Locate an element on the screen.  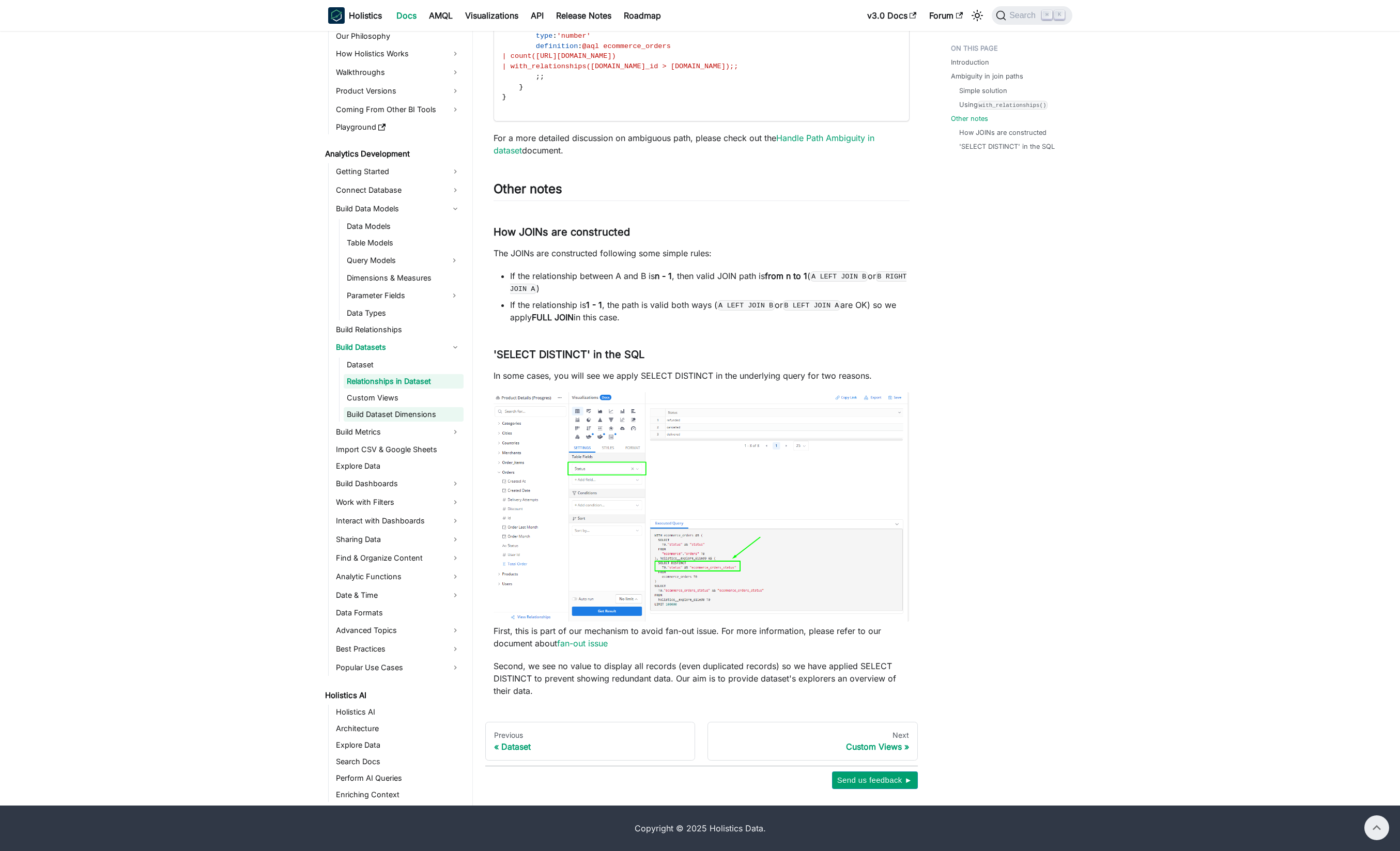
a: Data Formats is located at coordinates (398, 613).